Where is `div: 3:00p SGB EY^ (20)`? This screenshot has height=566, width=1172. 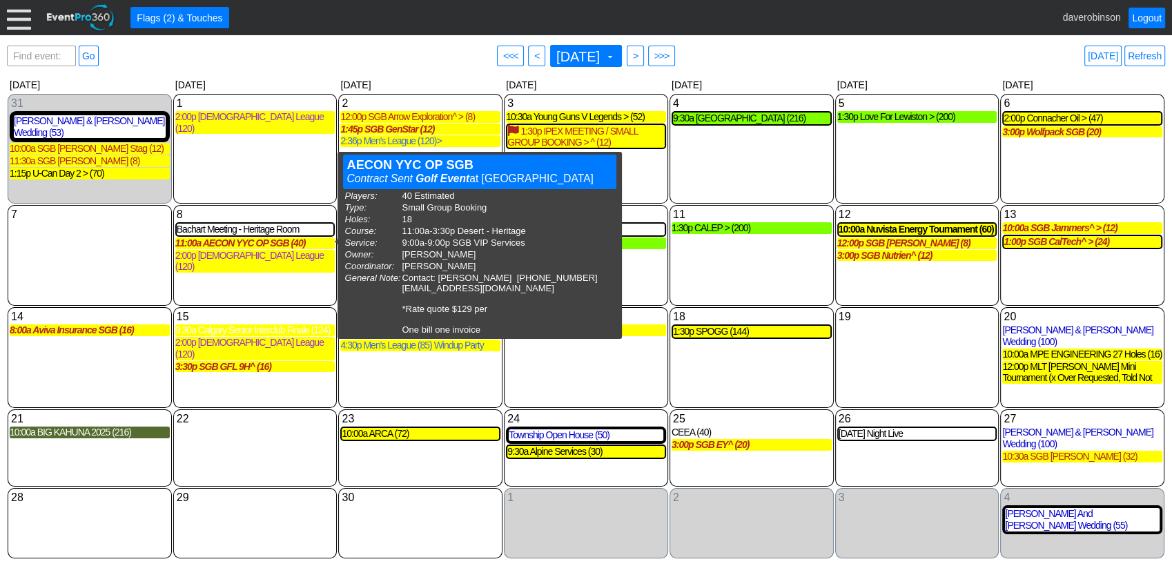 div: 3:00p SGB EY^ (20) is located at coordinates (752, 444).